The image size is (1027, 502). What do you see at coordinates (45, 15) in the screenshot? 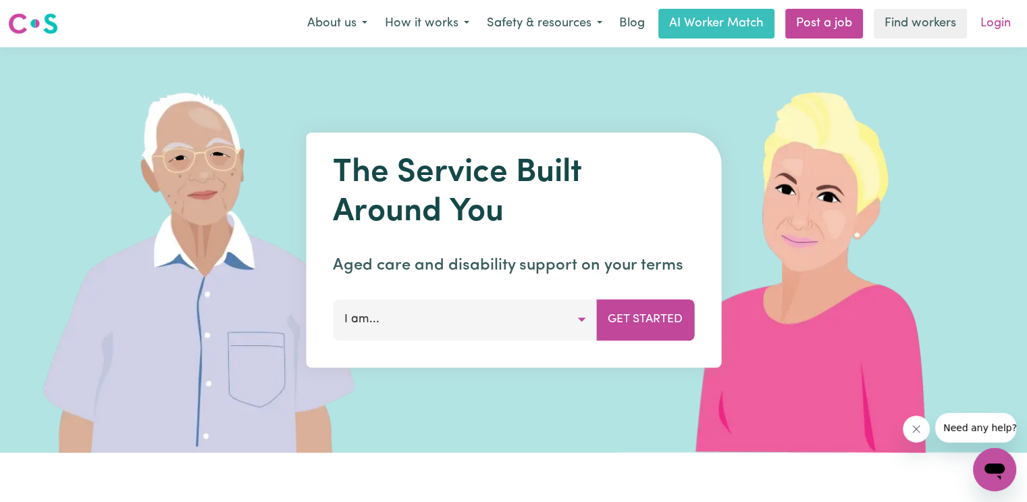
I see `span: Need any help?` at bounding box center [45, 15].